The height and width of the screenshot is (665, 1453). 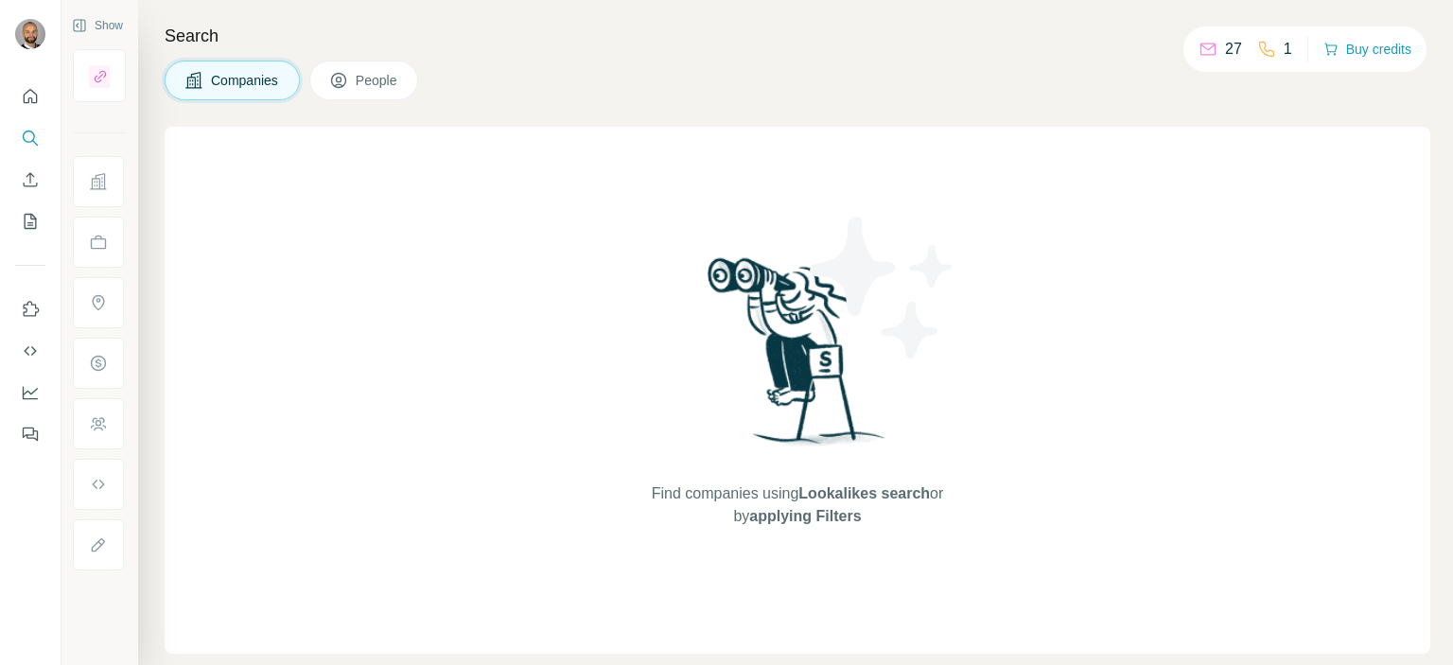 I want to click on button: Feedback, so click(x=30, y=434).